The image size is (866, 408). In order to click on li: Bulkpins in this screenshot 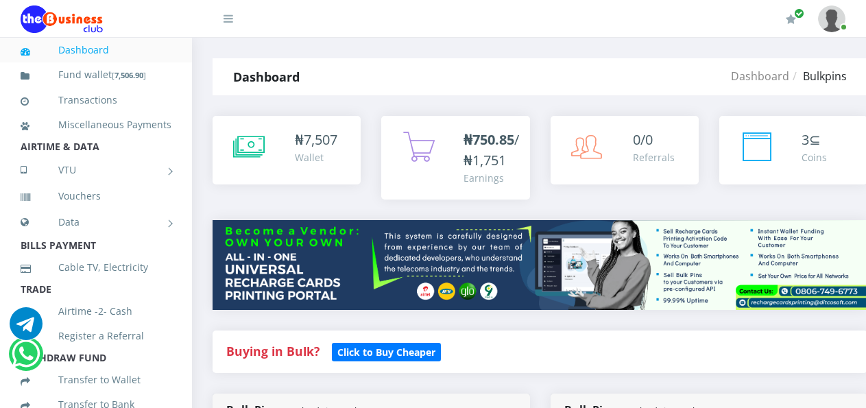, I will do `click(818, 76)`.